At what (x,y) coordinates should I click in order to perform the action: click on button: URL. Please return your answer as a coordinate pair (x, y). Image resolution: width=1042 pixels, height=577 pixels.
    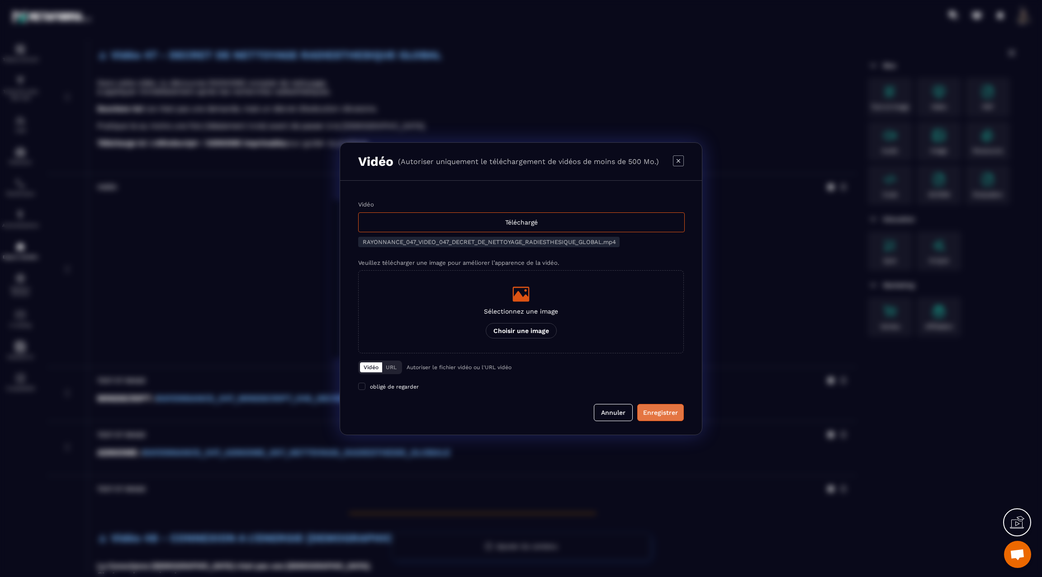
    Looking at the image, I should click on (391, 368).